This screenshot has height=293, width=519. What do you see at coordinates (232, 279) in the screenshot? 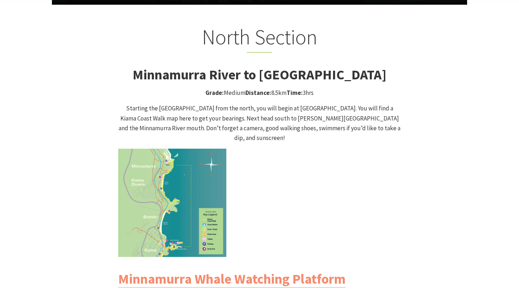
I see `a: Minnamurra Whale Watching Platform` at bounding box center [232, 279].